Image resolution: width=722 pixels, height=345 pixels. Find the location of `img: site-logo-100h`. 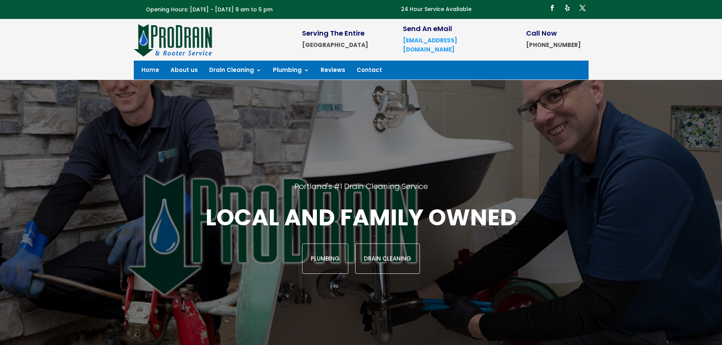

img: site-logo-100h is located at coordinates (173, 40).